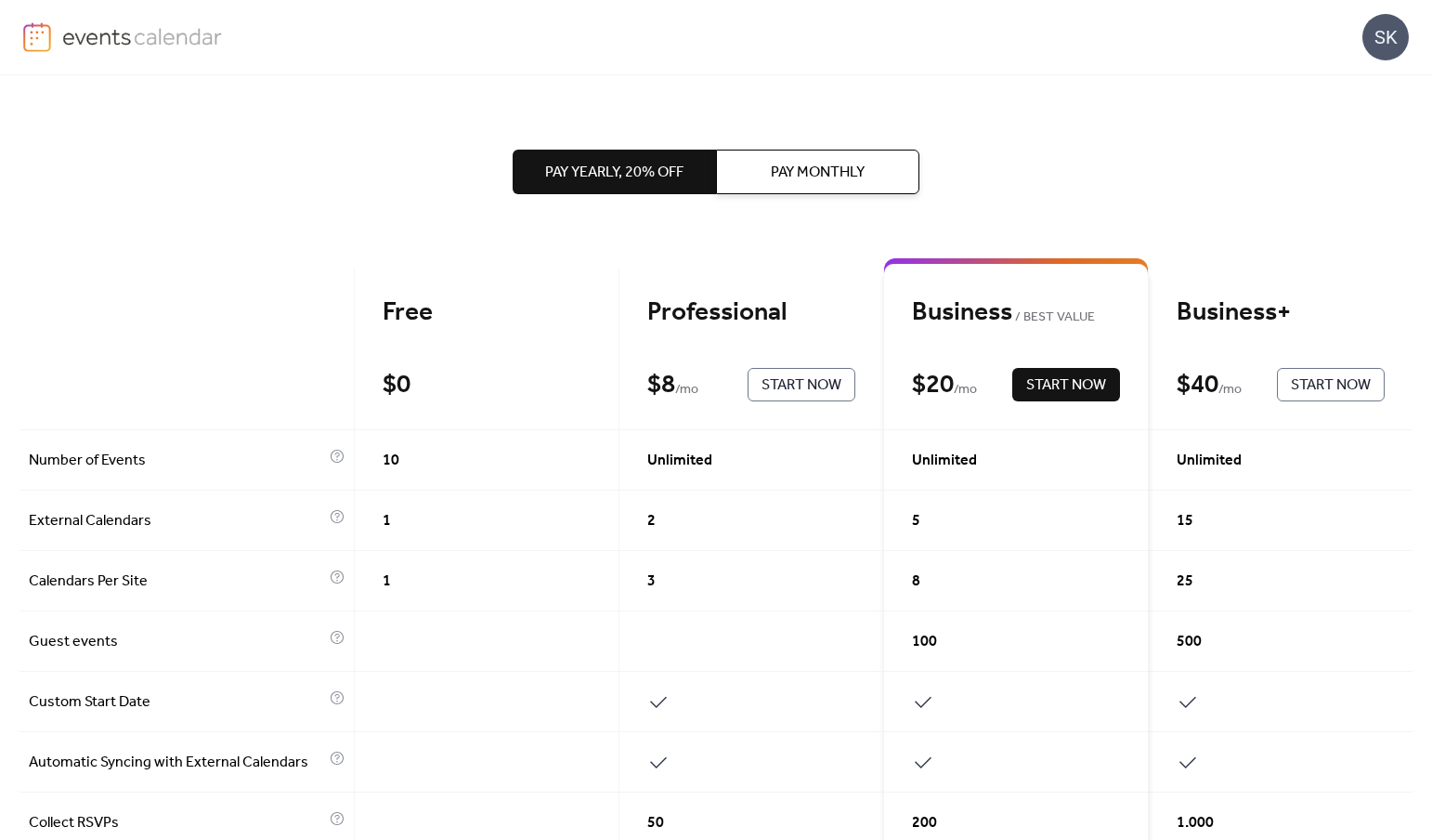  What do you see at coordinates (1386, 37) in the screenshot?
I see `div: SK` at bounding box center [1386, 37].